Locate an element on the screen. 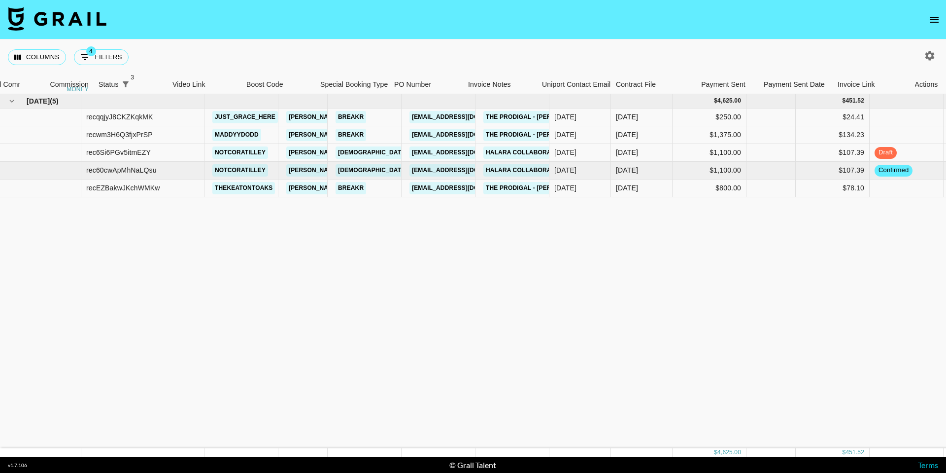  div: $24.41 is located at coordinates (833, 117).